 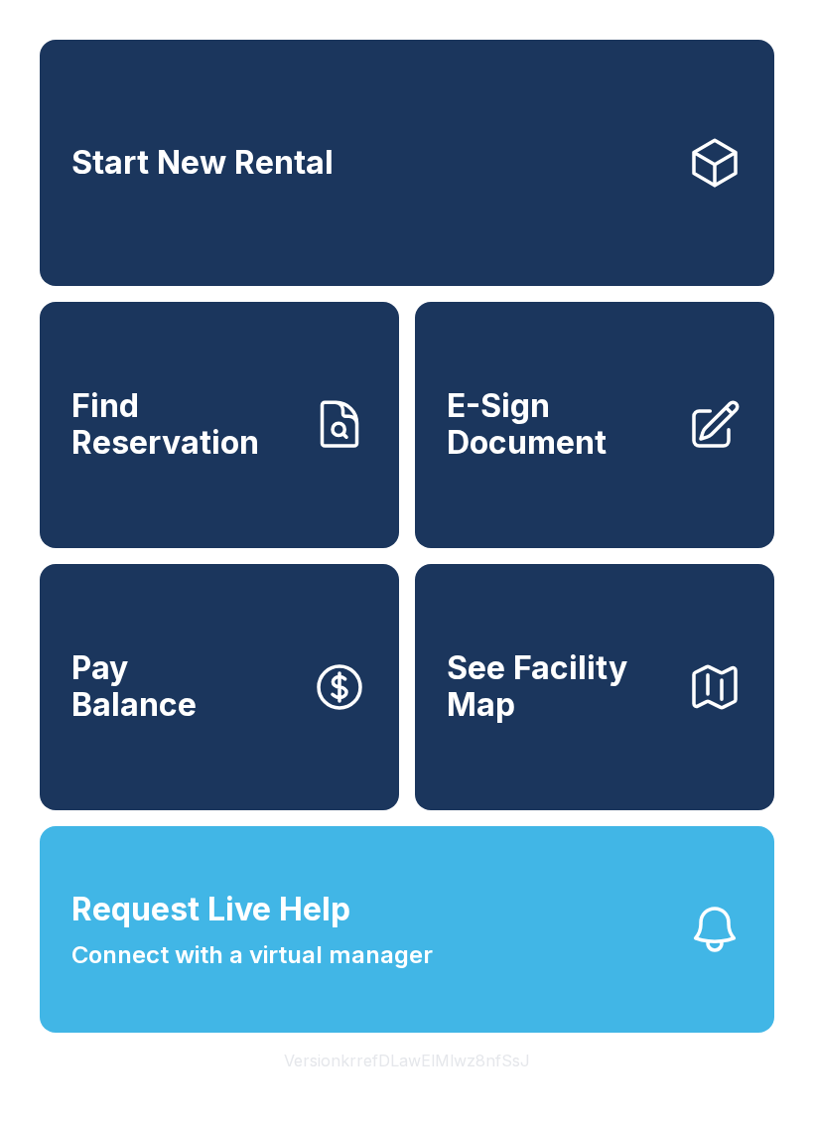 I want to click on button: See Facility Map, so click(x=595, y=687).